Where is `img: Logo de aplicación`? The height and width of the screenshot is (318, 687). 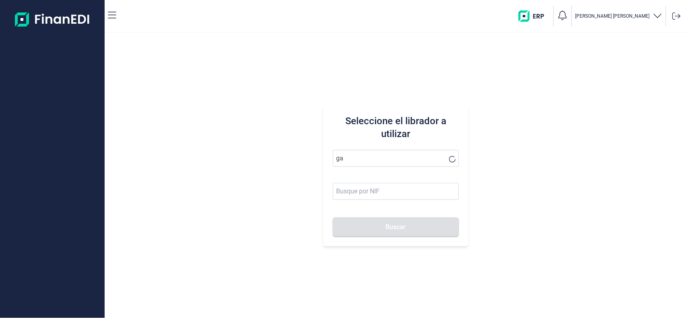
img: Logo de aplicación is located at coordinates (52, 19).